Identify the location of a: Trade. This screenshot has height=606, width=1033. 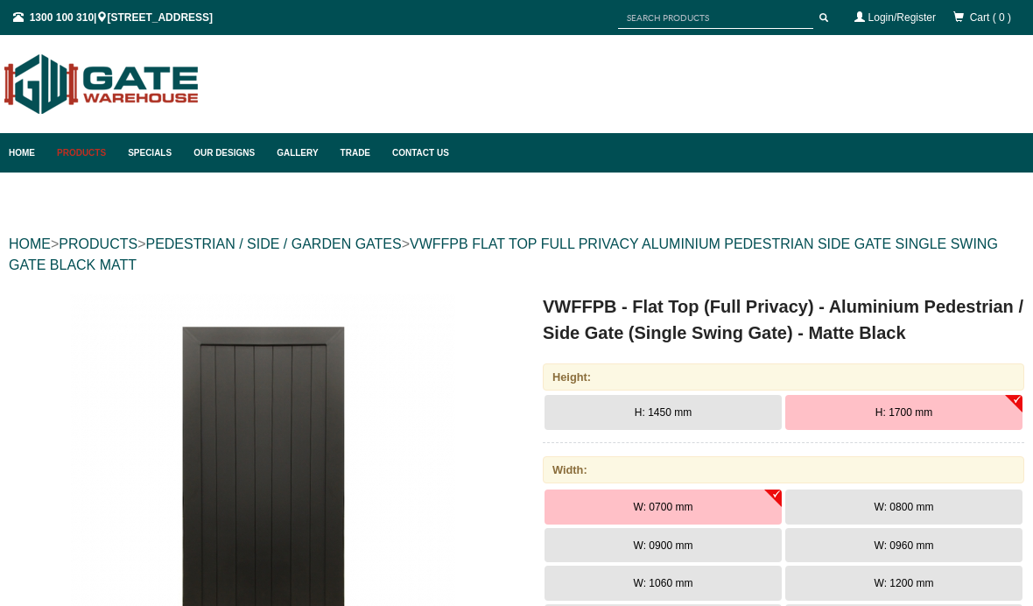
(357, 152).